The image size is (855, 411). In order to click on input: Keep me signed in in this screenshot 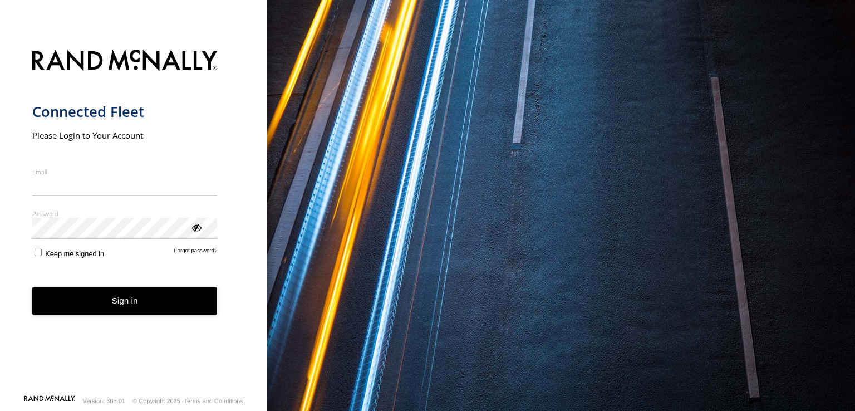, I will do `click(38, 252)`.